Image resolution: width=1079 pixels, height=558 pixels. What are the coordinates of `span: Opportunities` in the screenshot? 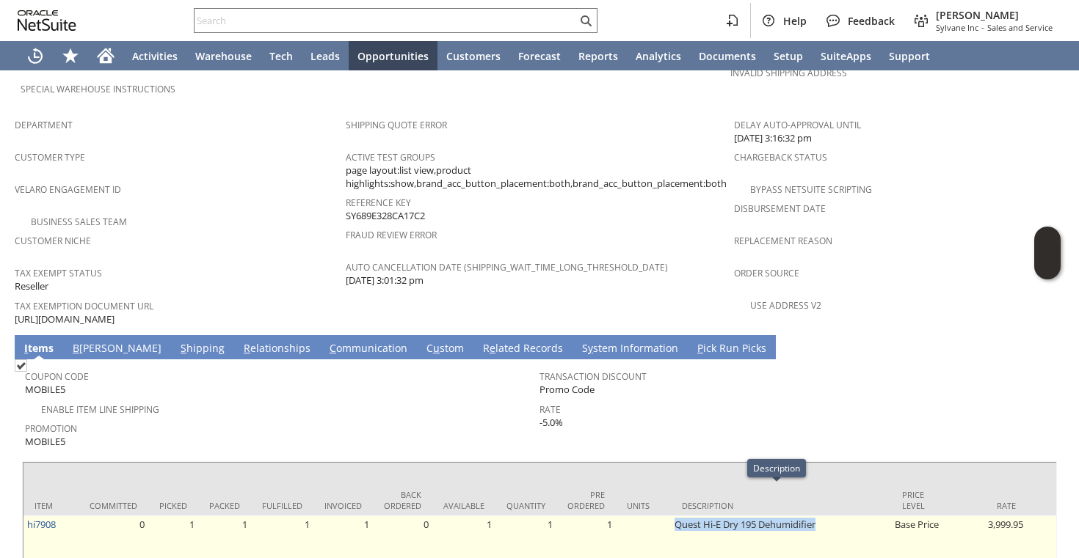 It's located at (393, 56).